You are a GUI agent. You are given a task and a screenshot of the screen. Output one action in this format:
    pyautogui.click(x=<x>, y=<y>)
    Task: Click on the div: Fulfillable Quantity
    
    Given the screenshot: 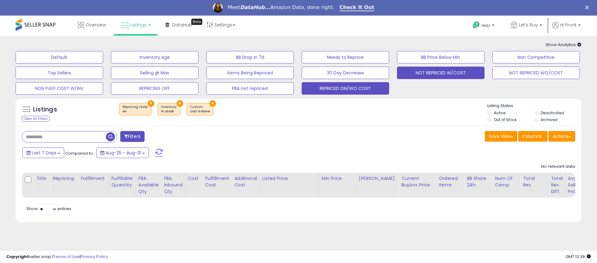 What is the action you would take?
    pyautogui.click(x=122, y=182)
    